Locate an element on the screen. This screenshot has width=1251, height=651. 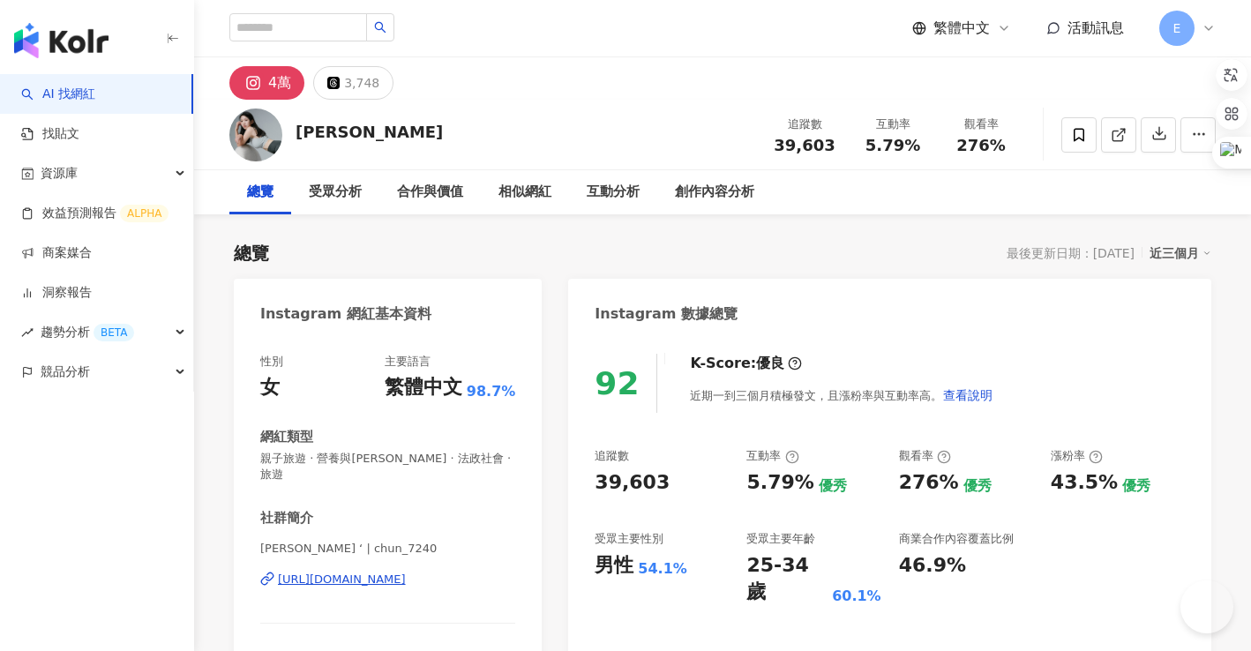
div: 主要語言 is located at coordinates (408, 362).